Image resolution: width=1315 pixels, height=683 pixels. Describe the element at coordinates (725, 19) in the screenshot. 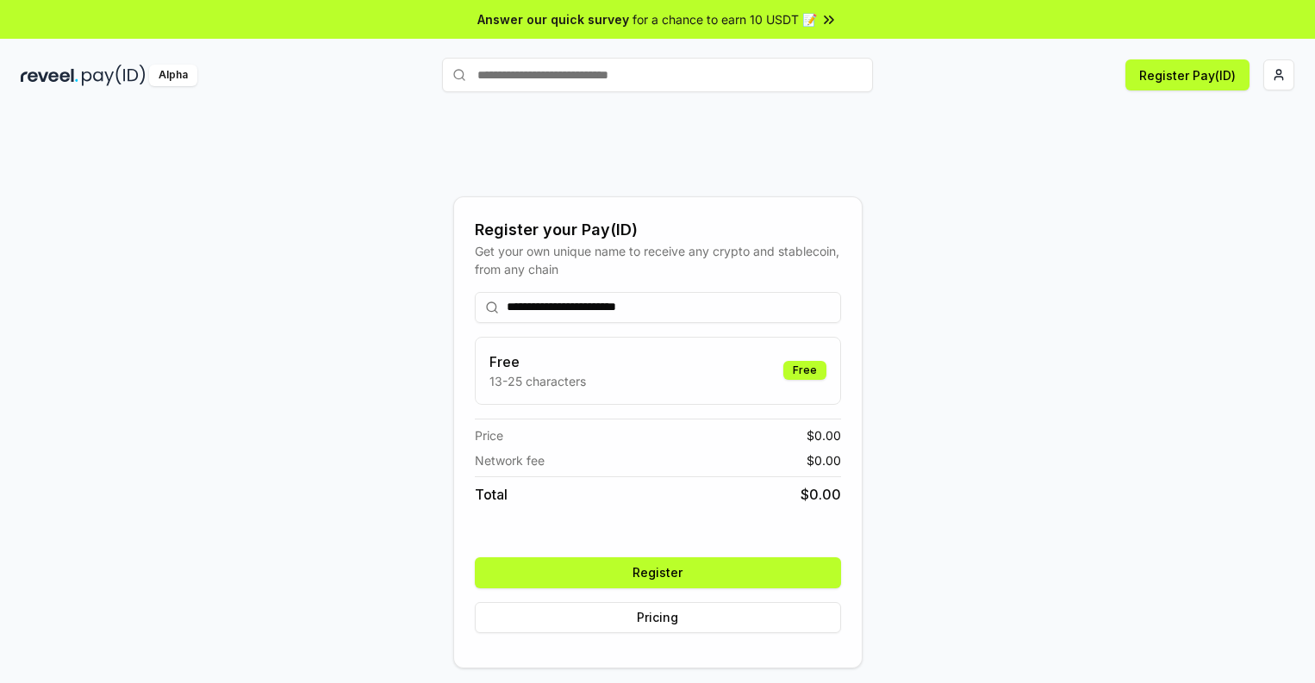

I see `span: for a chance to earn 10 USDT 📝` at that location.